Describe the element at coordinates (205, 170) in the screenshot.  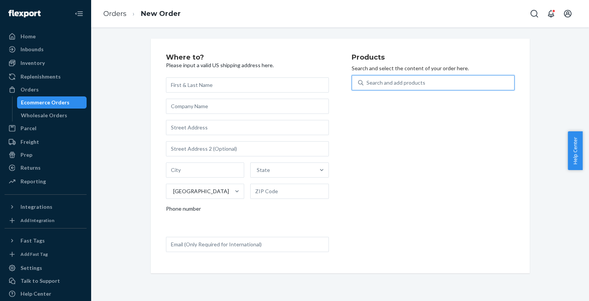
I see `input: City` at that location.